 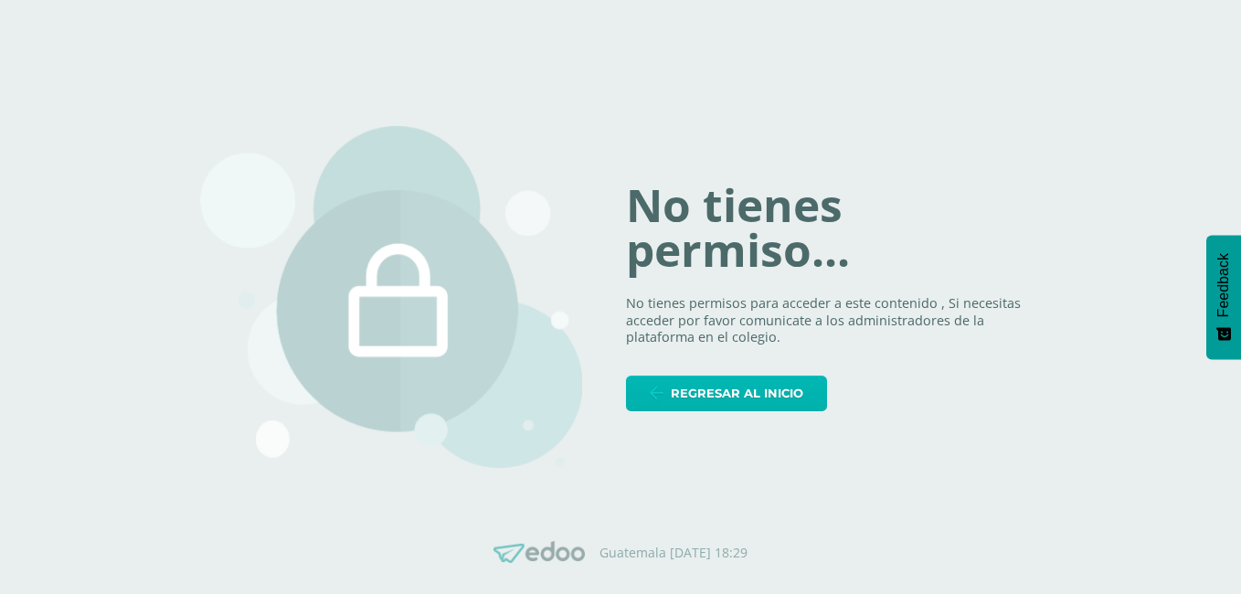 I want to click on img: 403.png, so click(x=391, y=297).